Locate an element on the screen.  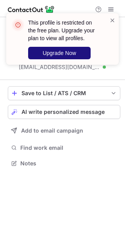
span: AI write personalized message is located at coordinates (63, 112).